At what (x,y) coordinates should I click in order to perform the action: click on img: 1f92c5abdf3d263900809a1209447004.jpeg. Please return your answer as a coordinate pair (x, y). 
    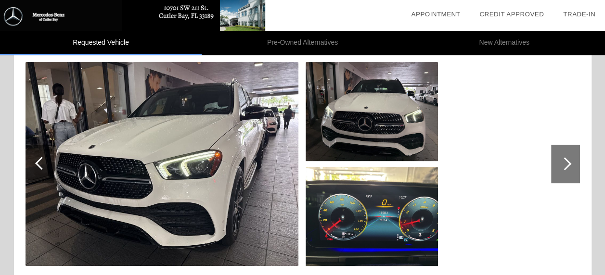
    Looking at the image, I should click on (371, 112).